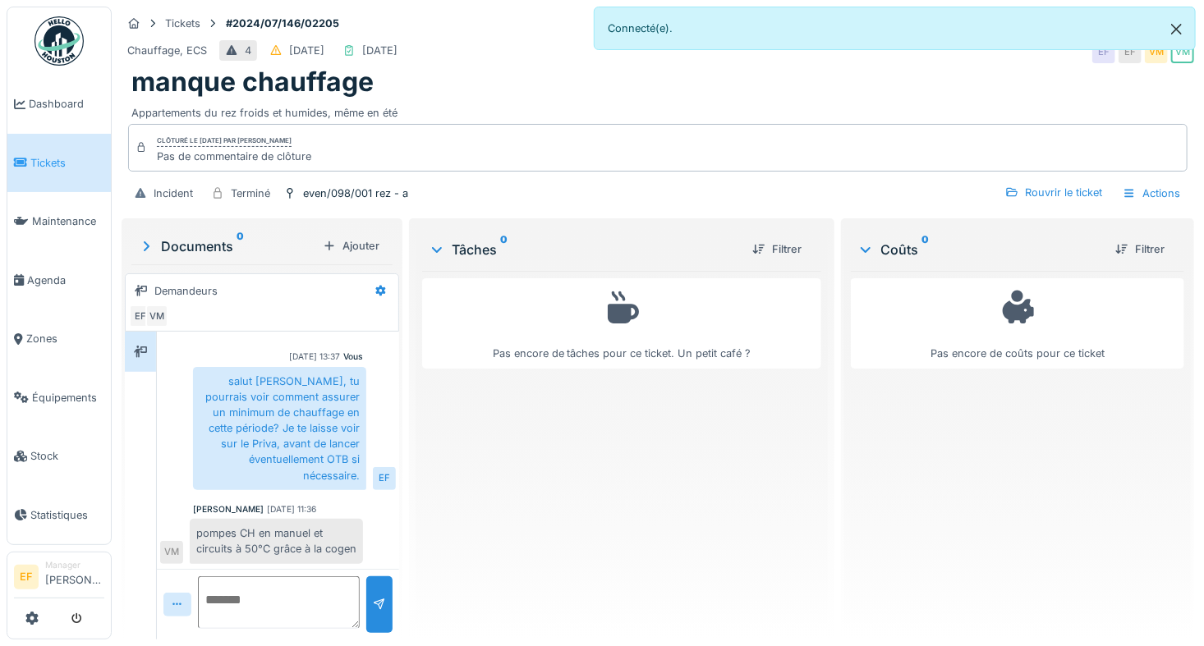 Image resolution: width=1204 pixels, height=646 pixels. I want to click on span: Agenda, so click(66, 280).